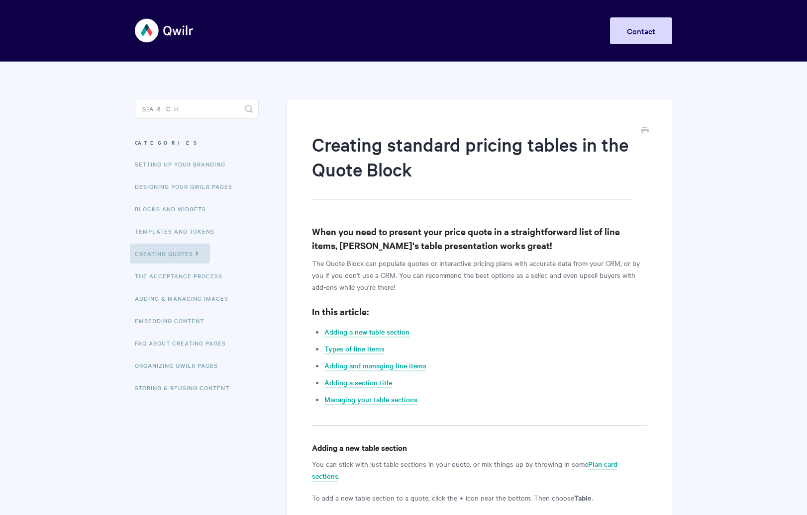 Image resolution: width=807 pixels, height=515 pixels. What do you see at coordinates (184, 343) in the screenshot?
I see `a: FAQ About Creating Pages` at bounding box center [184, 343].